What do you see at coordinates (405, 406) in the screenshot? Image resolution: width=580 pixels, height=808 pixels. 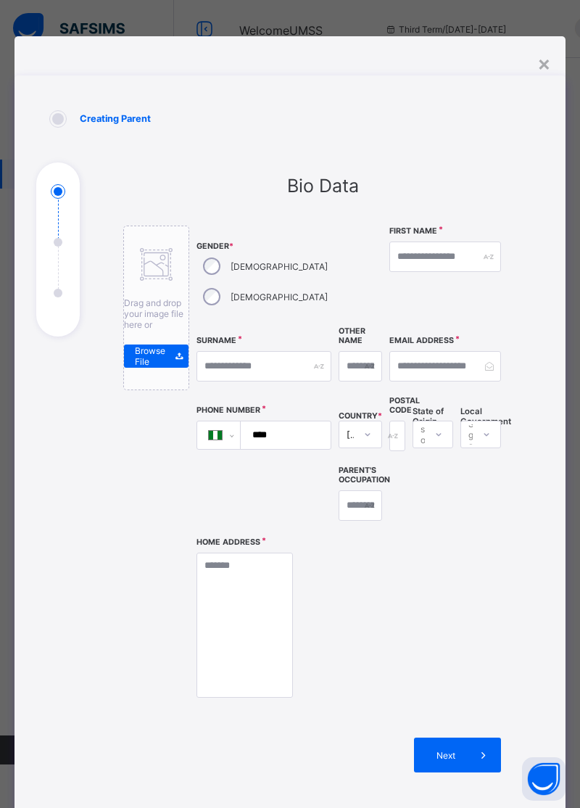 I see `label: Postal Code` at bounding box center [405, 406].